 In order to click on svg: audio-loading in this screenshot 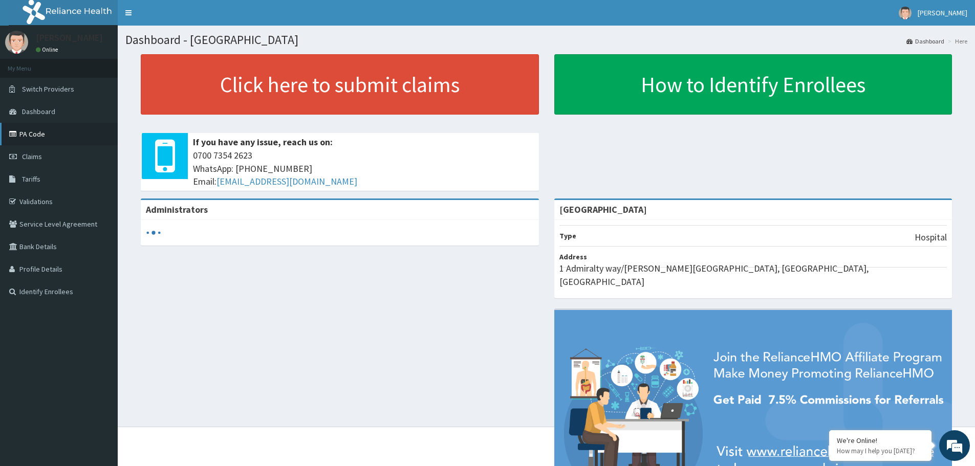, I will do `click(154, 233)`.